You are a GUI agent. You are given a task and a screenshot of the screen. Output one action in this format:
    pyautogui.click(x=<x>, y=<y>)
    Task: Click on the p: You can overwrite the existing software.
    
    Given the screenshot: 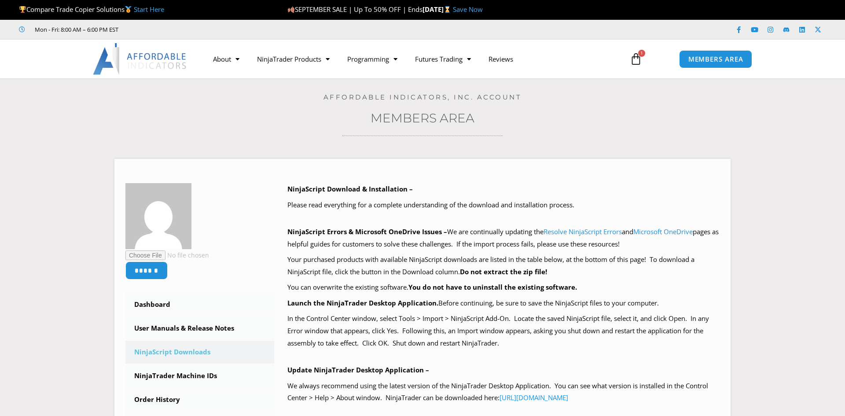 What is the action you would take?
    pyautogui.click(x=503, y=287)
    